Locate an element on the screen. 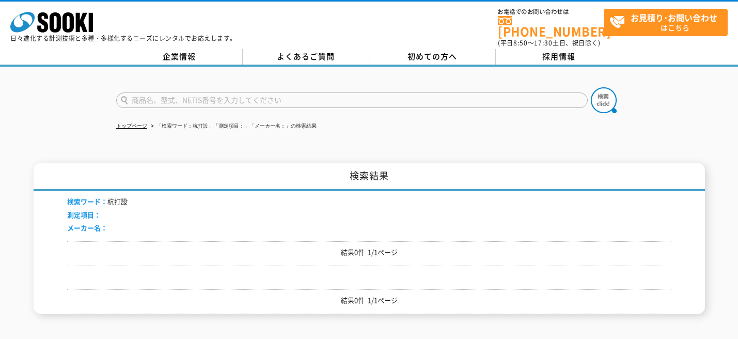 This screenshot has height=339, width=738. a: トップページ is located at coordinates (132, 126).